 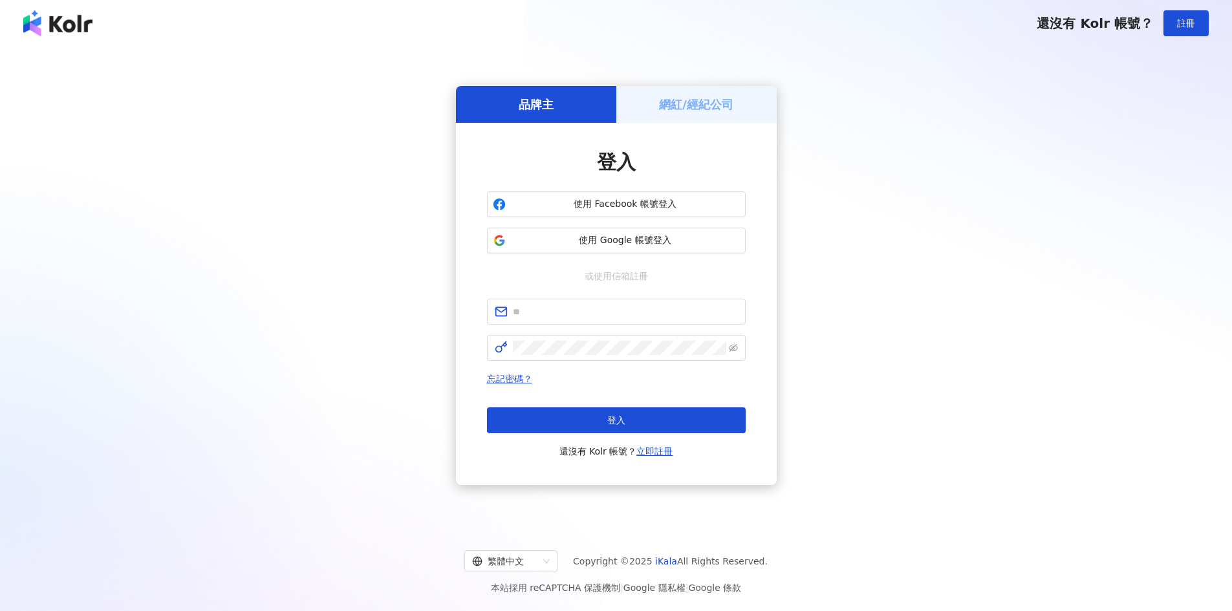 I want to click on a: 忘記密碼？, so click(x=510, y=379).